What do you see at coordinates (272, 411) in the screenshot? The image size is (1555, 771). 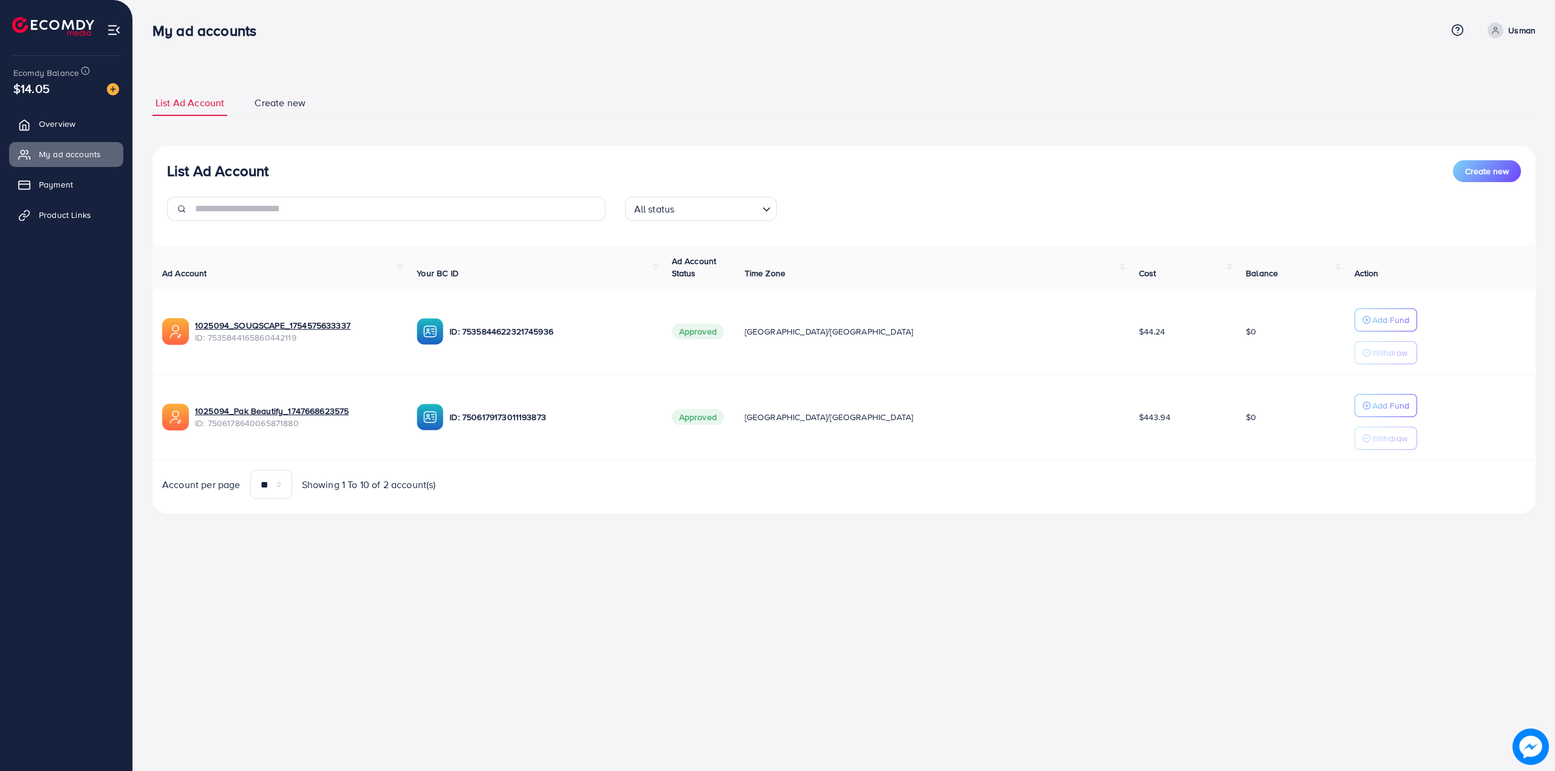 I see `a: 1025094_Pak Beautify_1747668623575` at bounding box center [272, 411].